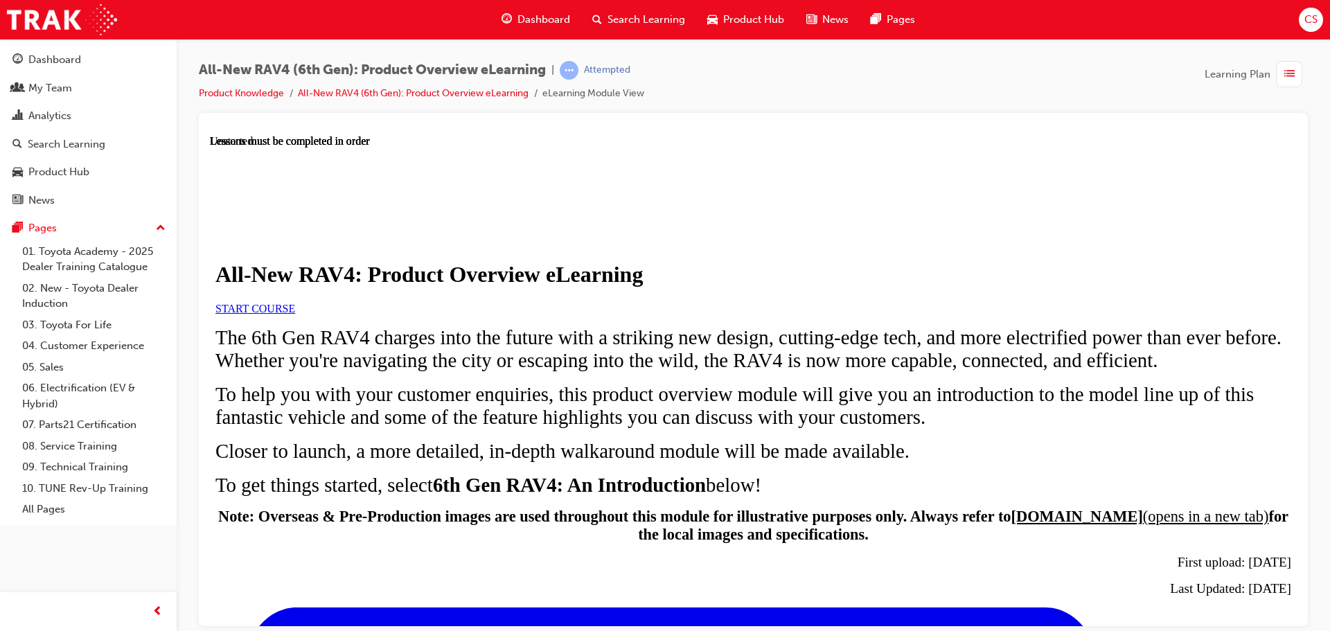 The height and width of the screenshot is (631, 1330). Describe the element at coordinates (836, 19) in the screenshot. I see `span: News` at that location.